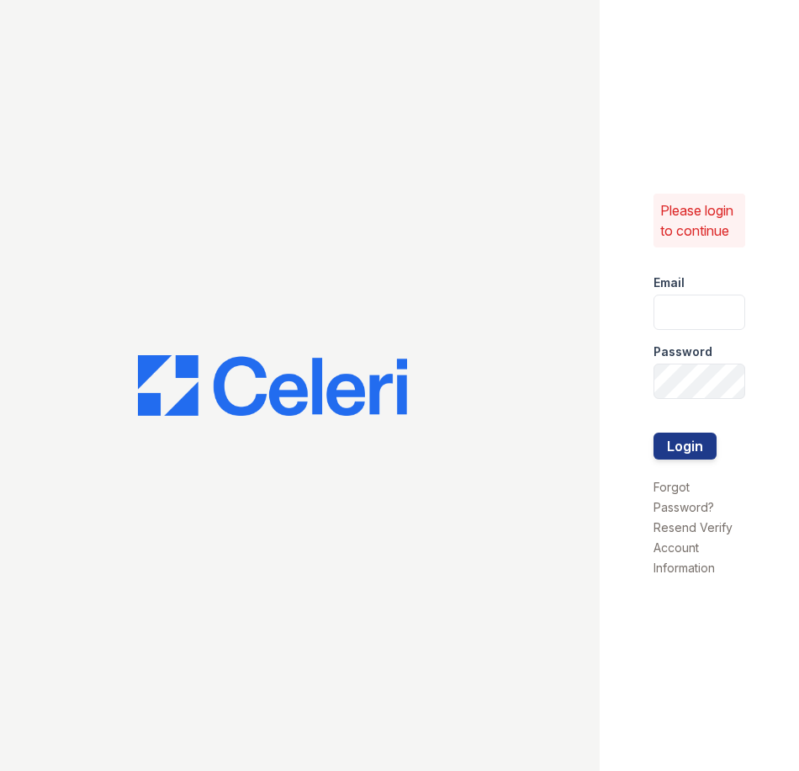  Describe the element at coordinates (700, 220) in the screenshot. I see `p: Please login to continue` at that location.